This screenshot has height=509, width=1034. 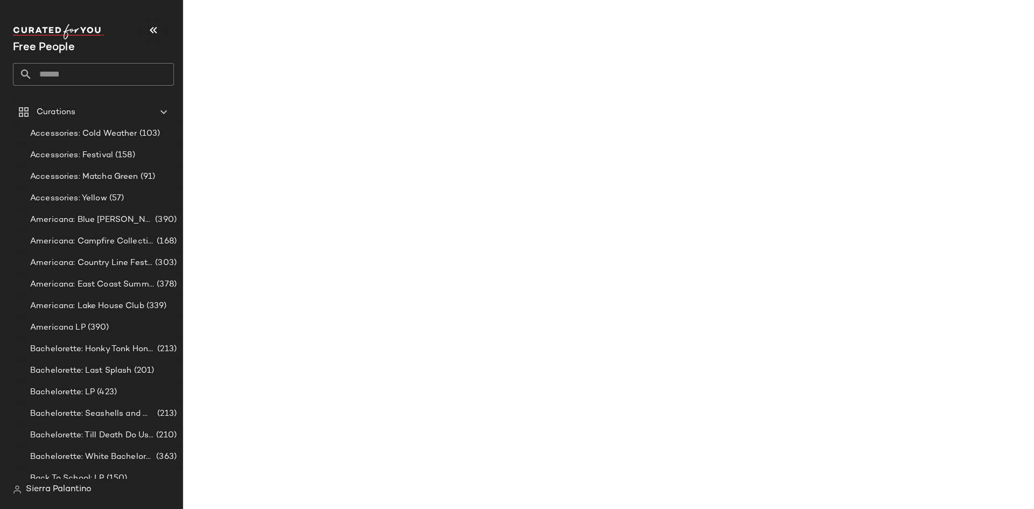 I want to click on span: (210), so click(x=165, y=435).